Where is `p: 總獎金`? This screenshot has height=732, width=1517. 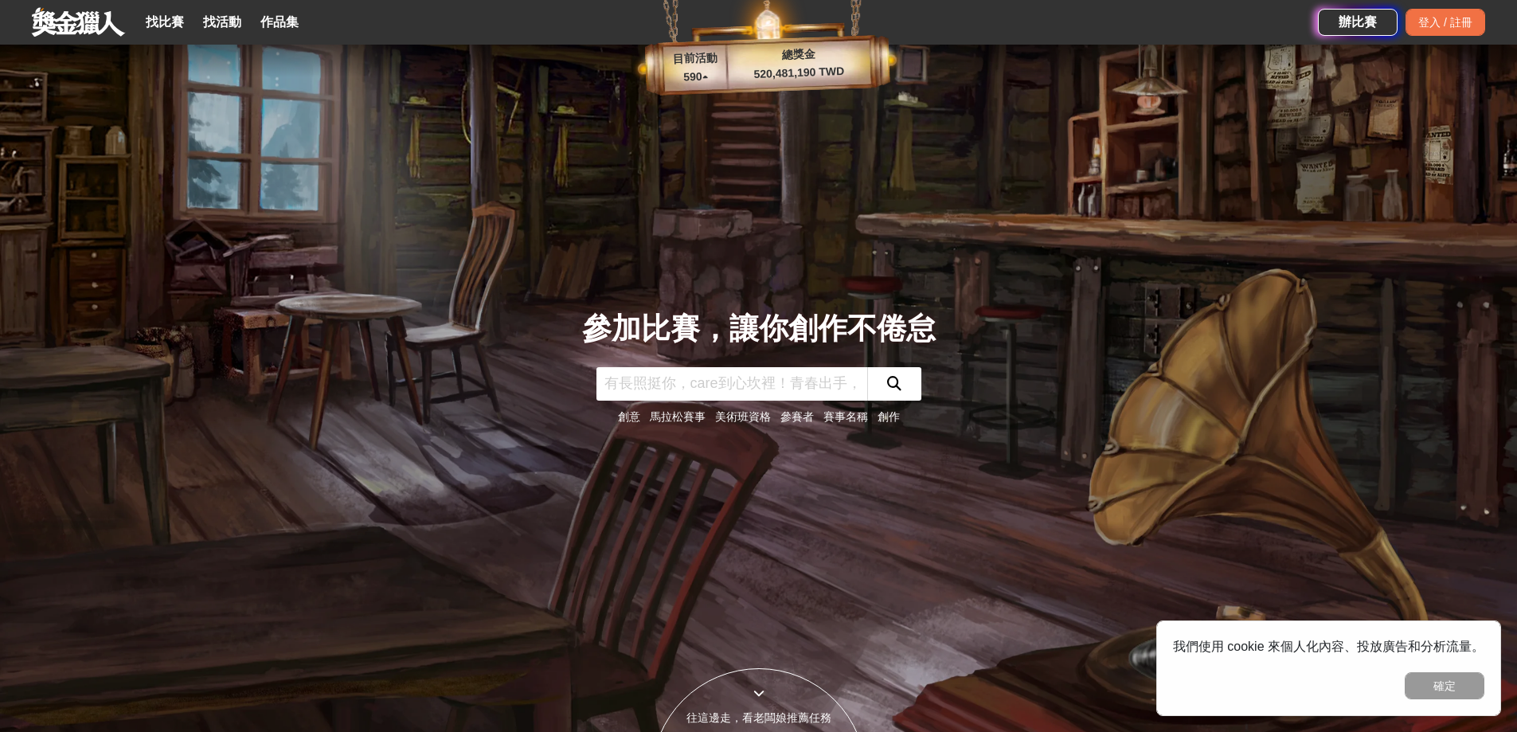
p: 總獎金 is located at coordinates (798, 54).